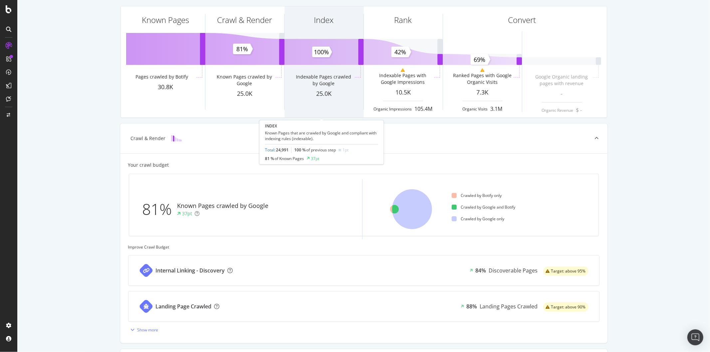 The width and height of the screenshot is (710, 352). Describe the element at coordinates (481, 271) in the screenshot. I see `div: 84%` at that location.